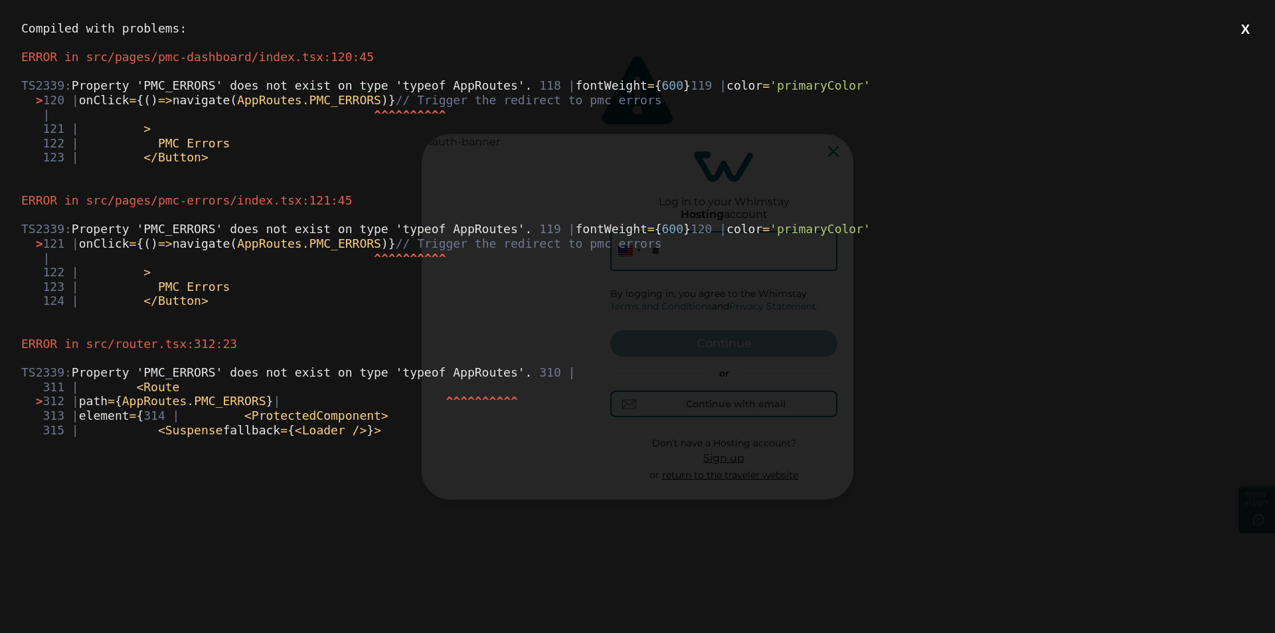 This screenshot has width=1275, height=633. I want to click on span: fontWeight { } color onClick {() navigate( )}, so click(445, 121).